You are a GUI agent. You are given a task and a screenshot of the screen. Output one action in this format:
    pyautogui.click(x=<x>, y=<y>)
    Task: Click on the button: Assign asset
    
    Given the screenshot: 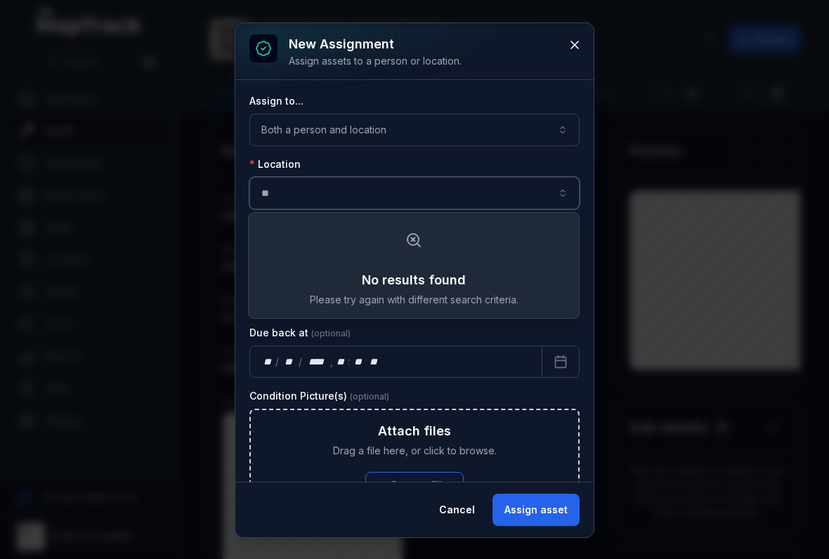 What is the action you would take?
    pyautogui.click(x=536, y=510)
    